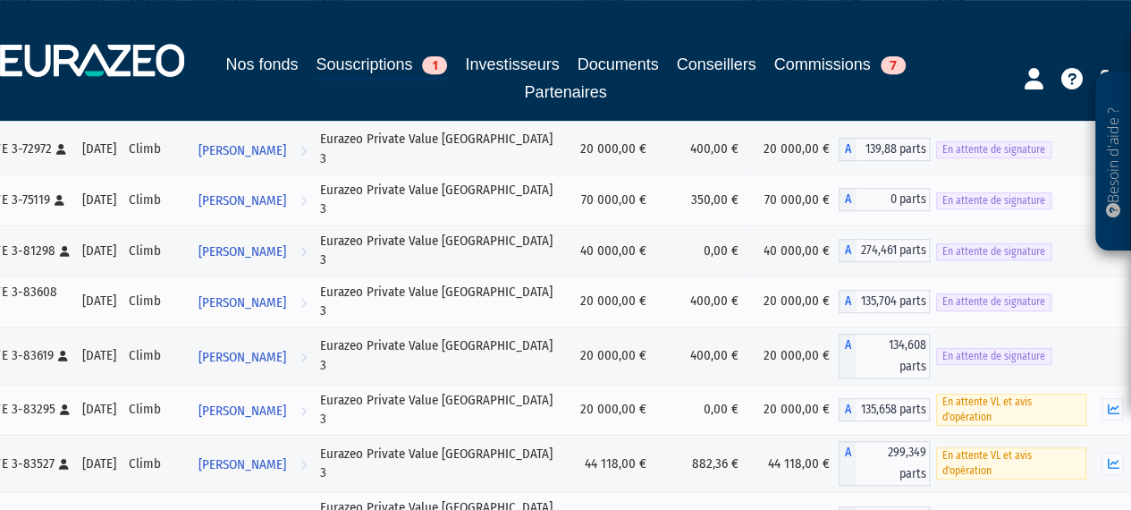  What do you see at coordinates (893, 65) in the screenshot?
I see `span: 7` at bounding box center [893, 65].